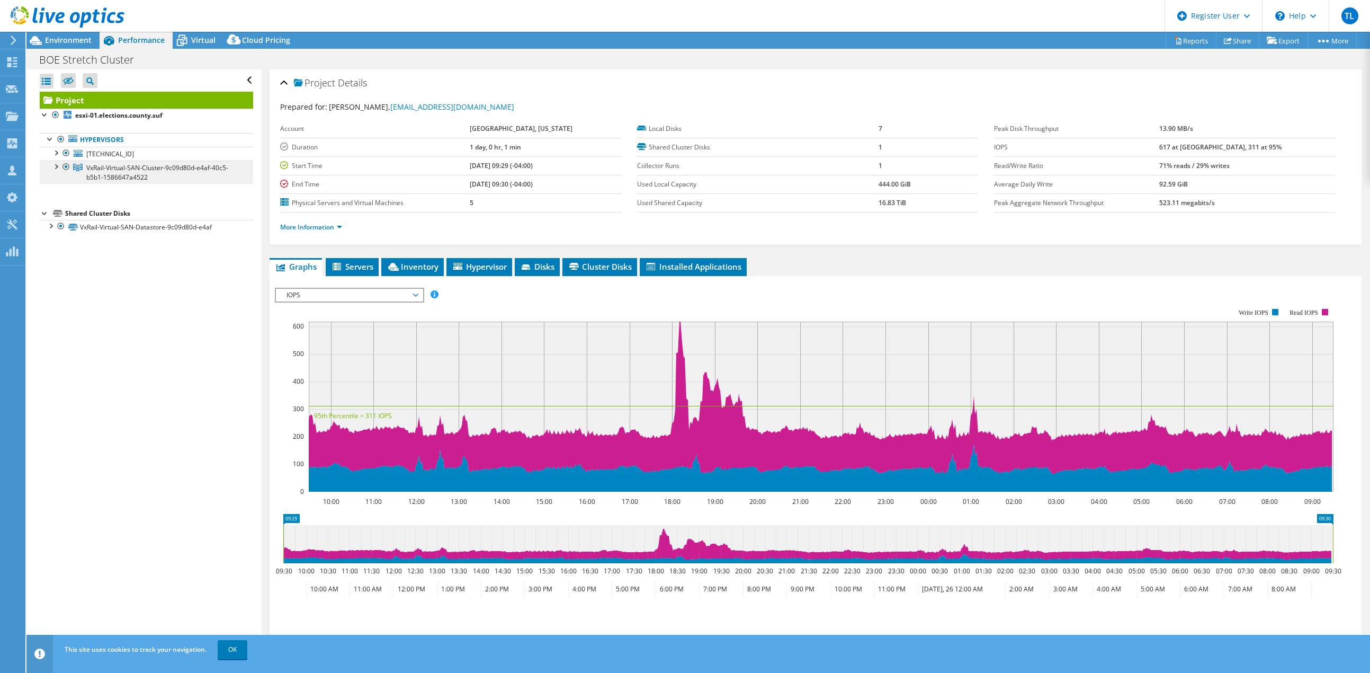  I want to click on span: Servers, so click(352, 266).